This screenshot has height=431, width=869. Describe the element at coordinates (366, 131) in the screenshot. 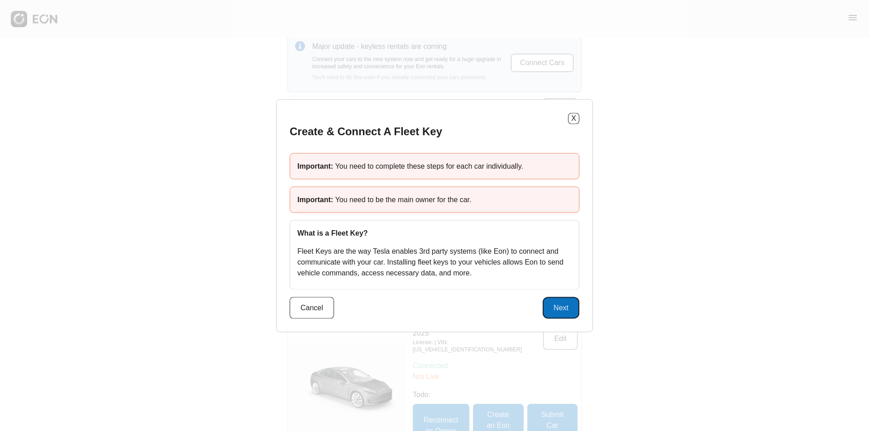

I see `h2: Create & Connect A Fleet Key` at that location.